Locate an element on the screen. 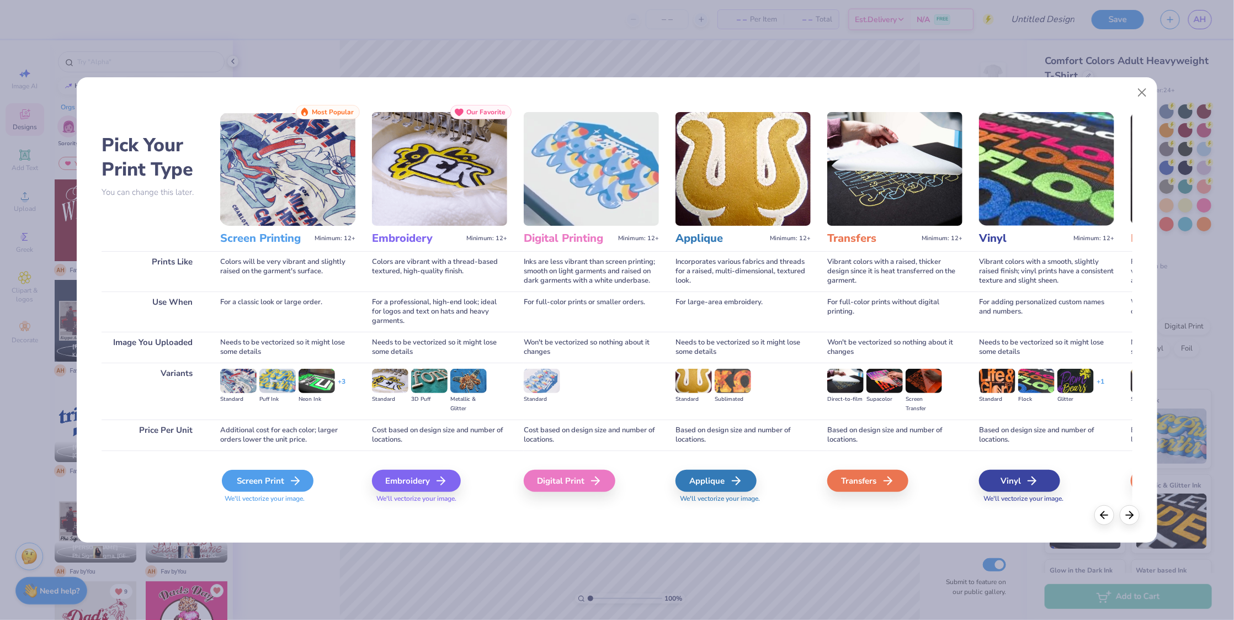  img: Sublimated is located at coordinates (733, 381).